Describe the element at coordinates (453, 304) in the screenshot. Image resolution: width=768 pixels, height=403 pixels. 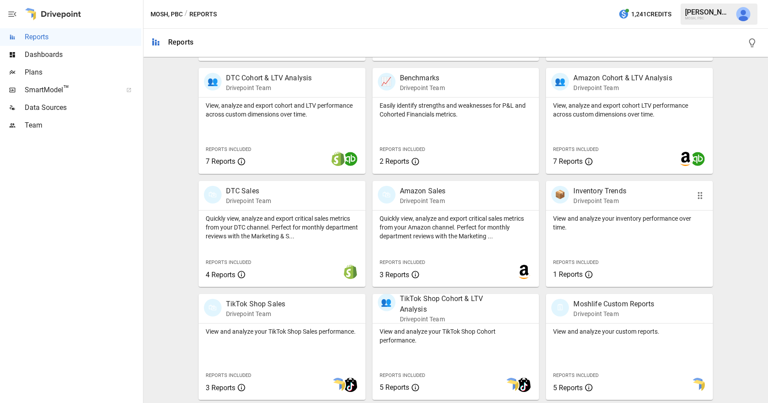
I see `p: TikTok Shop Cohort & LTV Analysis` at that location.